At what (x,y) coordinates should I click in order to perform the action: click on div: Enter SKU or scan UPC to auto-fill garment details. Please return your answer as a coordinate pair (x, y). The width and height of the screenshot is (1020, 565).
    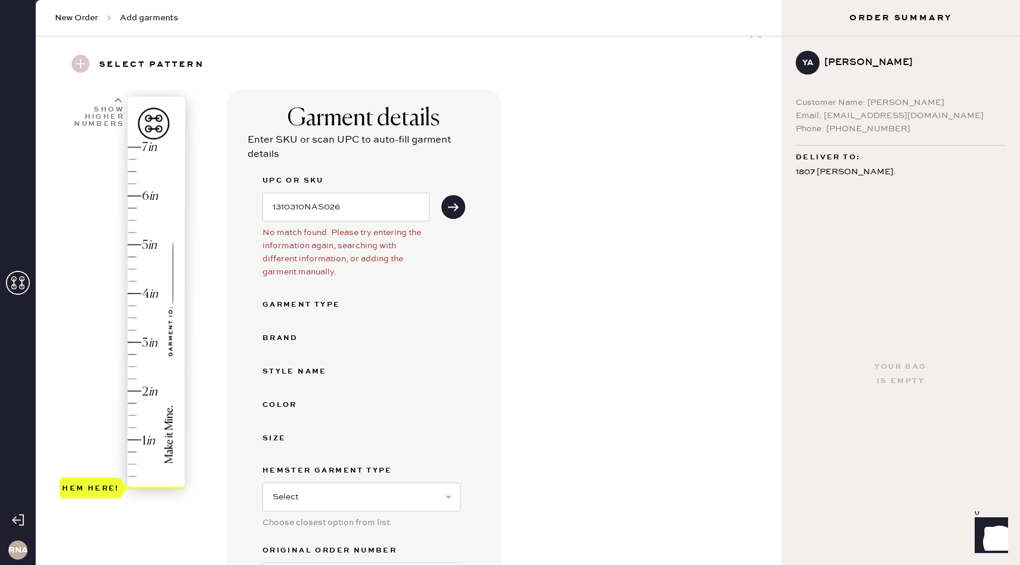
    Looking at the image, I should click on (364, 147).